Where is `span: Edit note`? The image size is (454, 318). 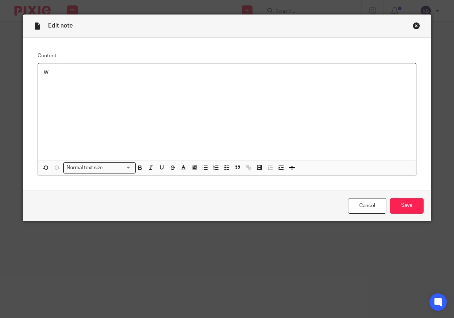 span: Edit note is located at coordinates (60, 26).